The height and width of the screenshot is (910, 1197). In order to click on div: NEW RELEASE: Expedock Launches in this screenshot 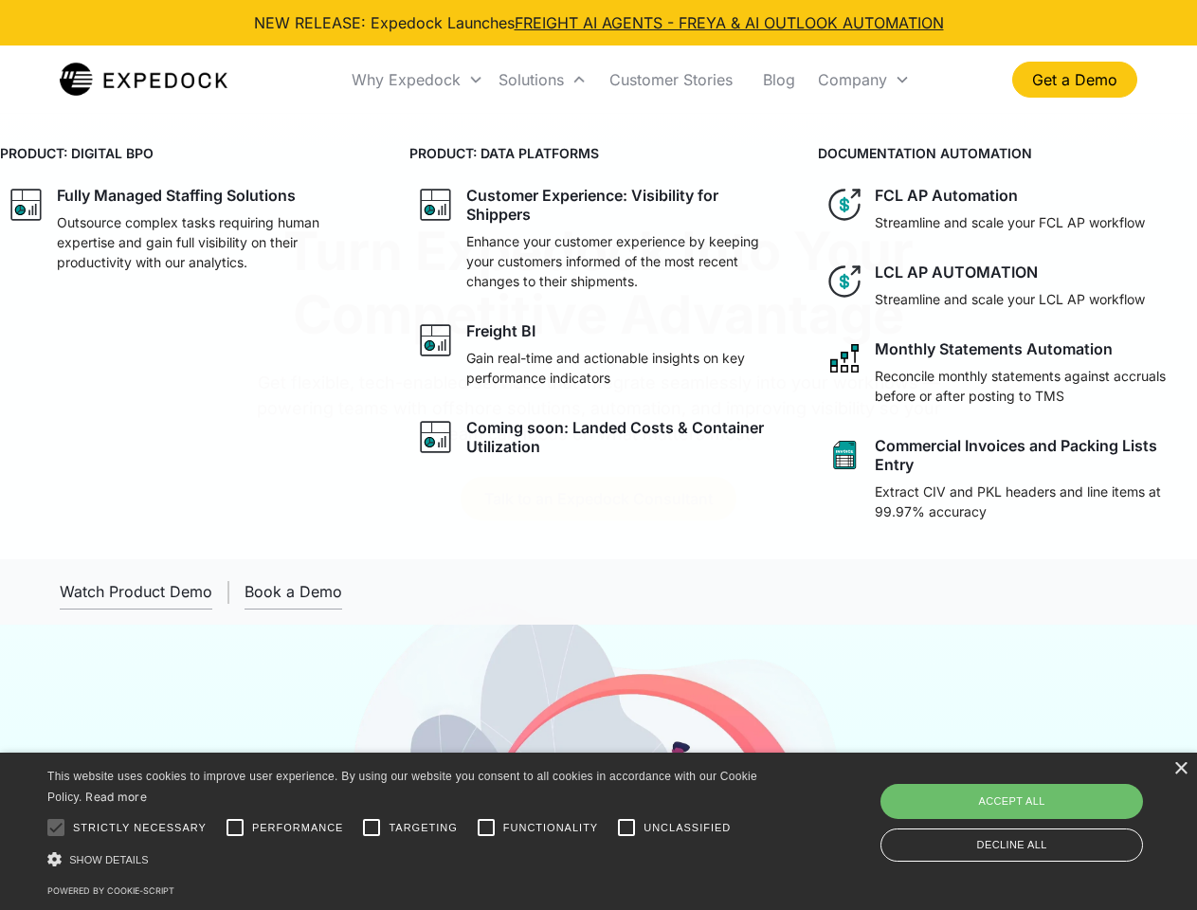, I will do `click(599, 23)`.